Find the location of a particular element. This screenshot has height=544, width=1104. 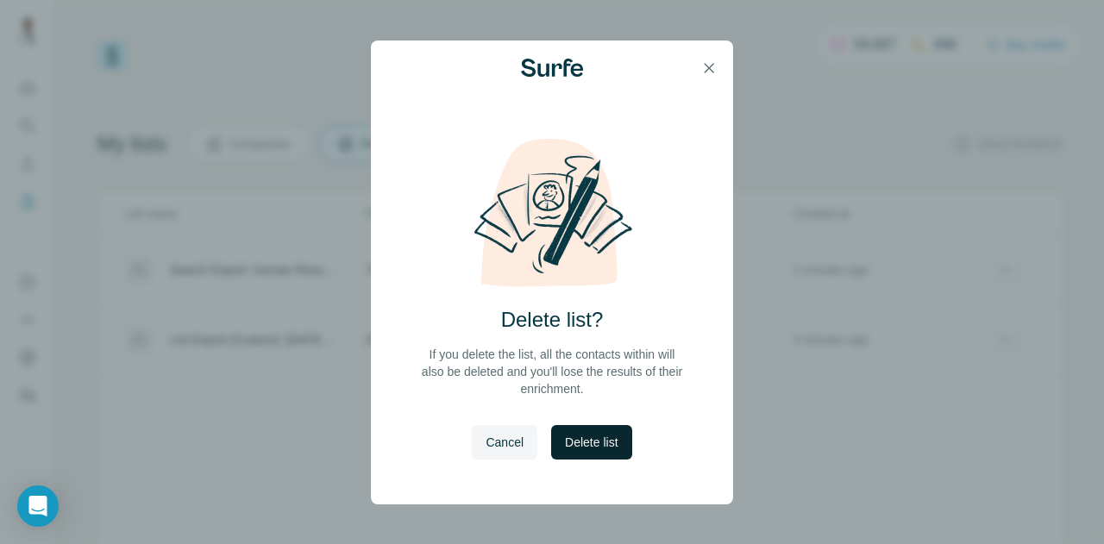

img: delete-list is located at coordinates (552, 213).